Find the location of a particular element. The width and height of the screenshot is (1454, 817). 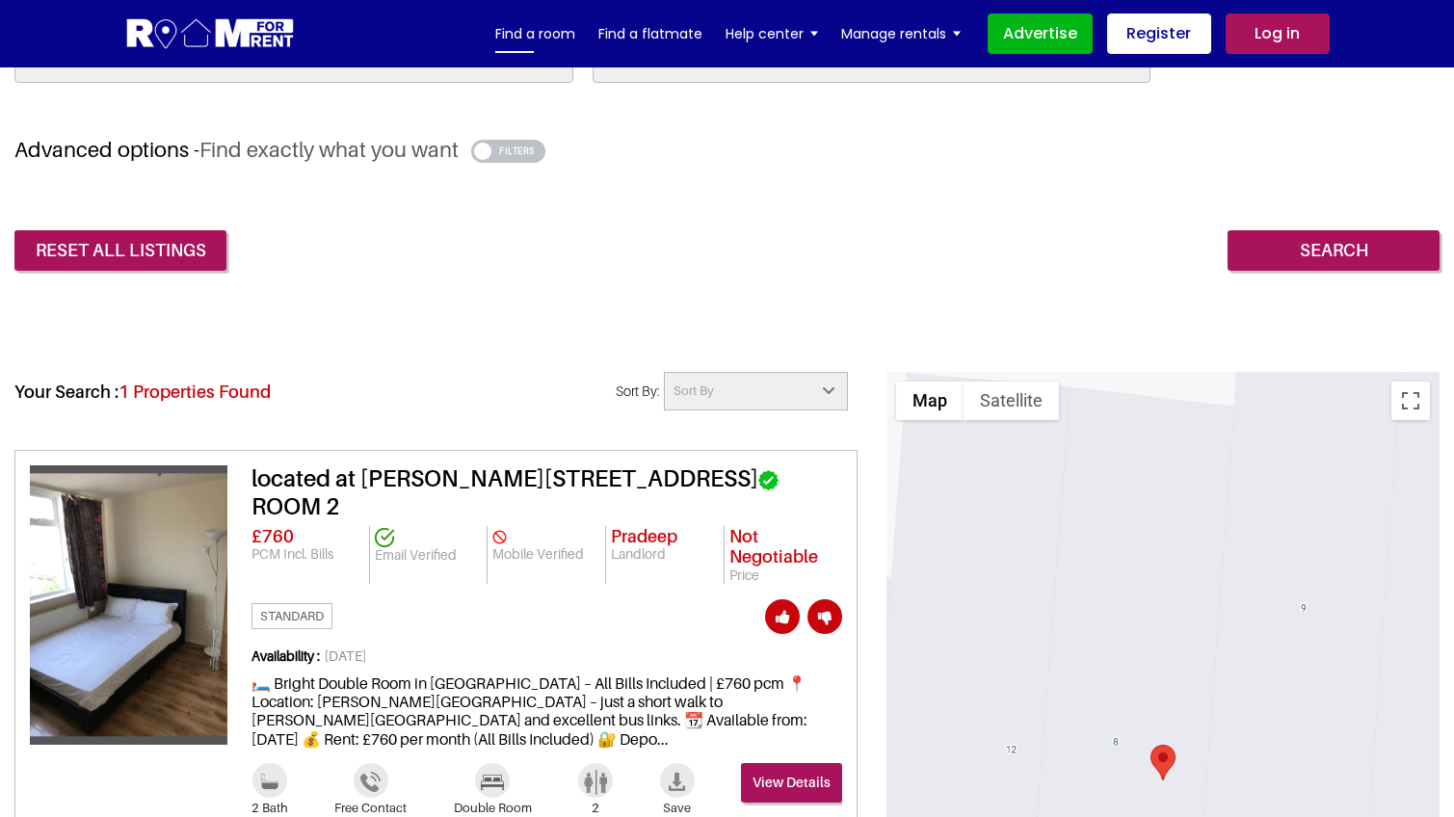

a: Manage rentals is located at coordinates (901, 34).